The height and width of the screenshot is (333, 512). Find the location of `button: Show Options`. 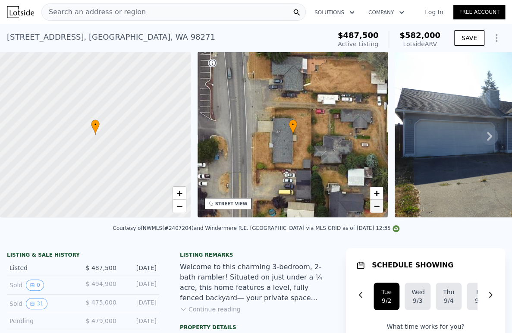

button: Show Options is located at coordinates (496, 38).